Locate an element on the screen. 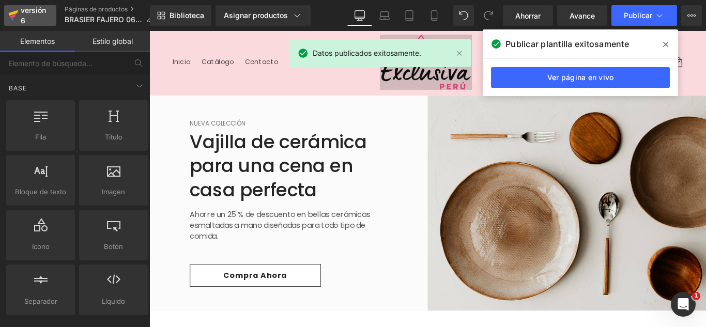 This screenshot has height=327, width=706. font: Botón is located at coordinates (113, 247).